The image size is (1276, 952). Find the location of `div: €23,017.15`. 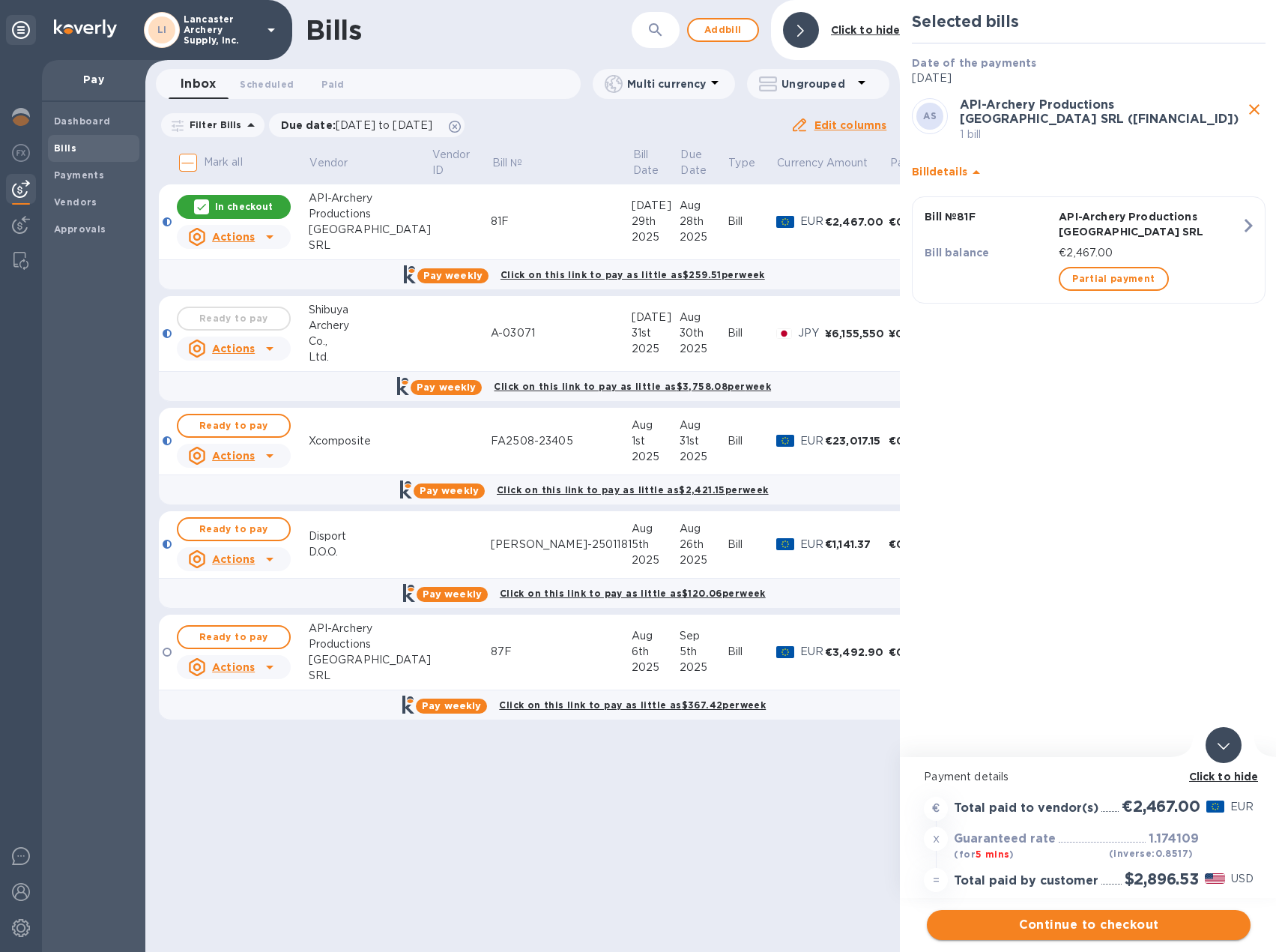

div: €23,017.15 is located at coordinates (857, 441).